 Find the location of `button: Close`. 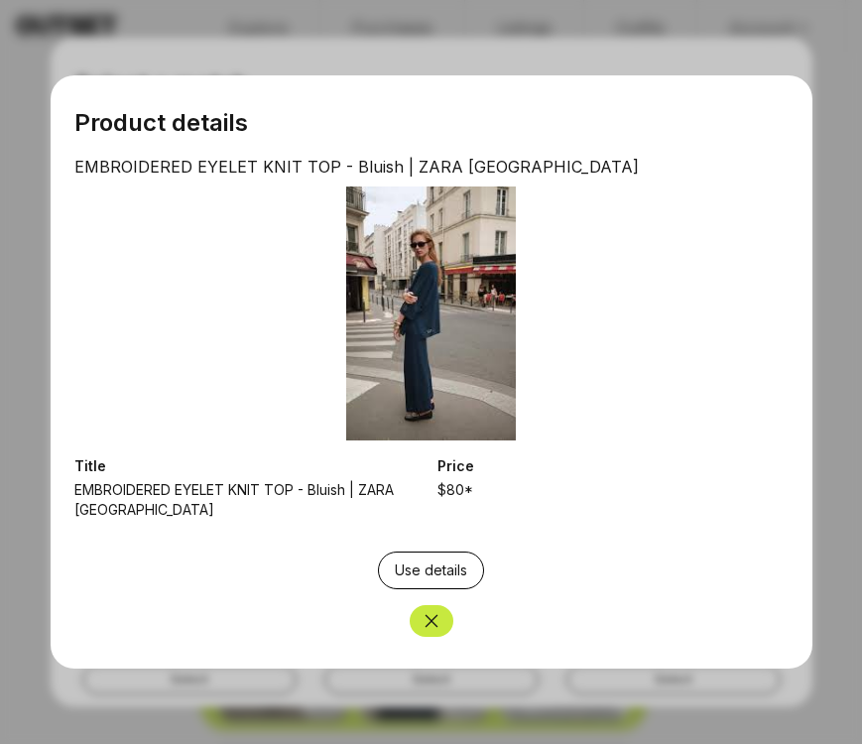

button: Close is located at coordinates (432, 621).